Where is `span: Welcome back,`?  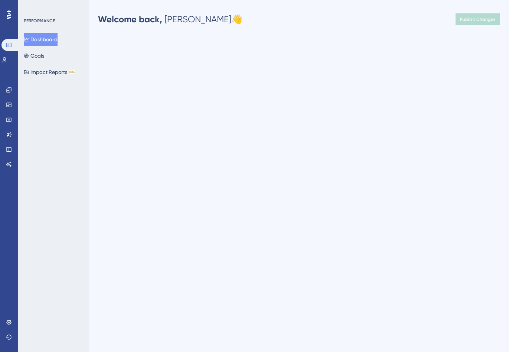
span: Welcome back, is located at coordinates (130, 19).